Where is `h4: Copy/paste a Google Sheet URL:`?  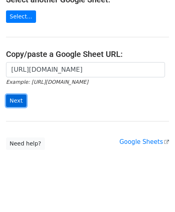 h4: Copy/paste a Google Sheet URL: is located at coordinates (87, 54).